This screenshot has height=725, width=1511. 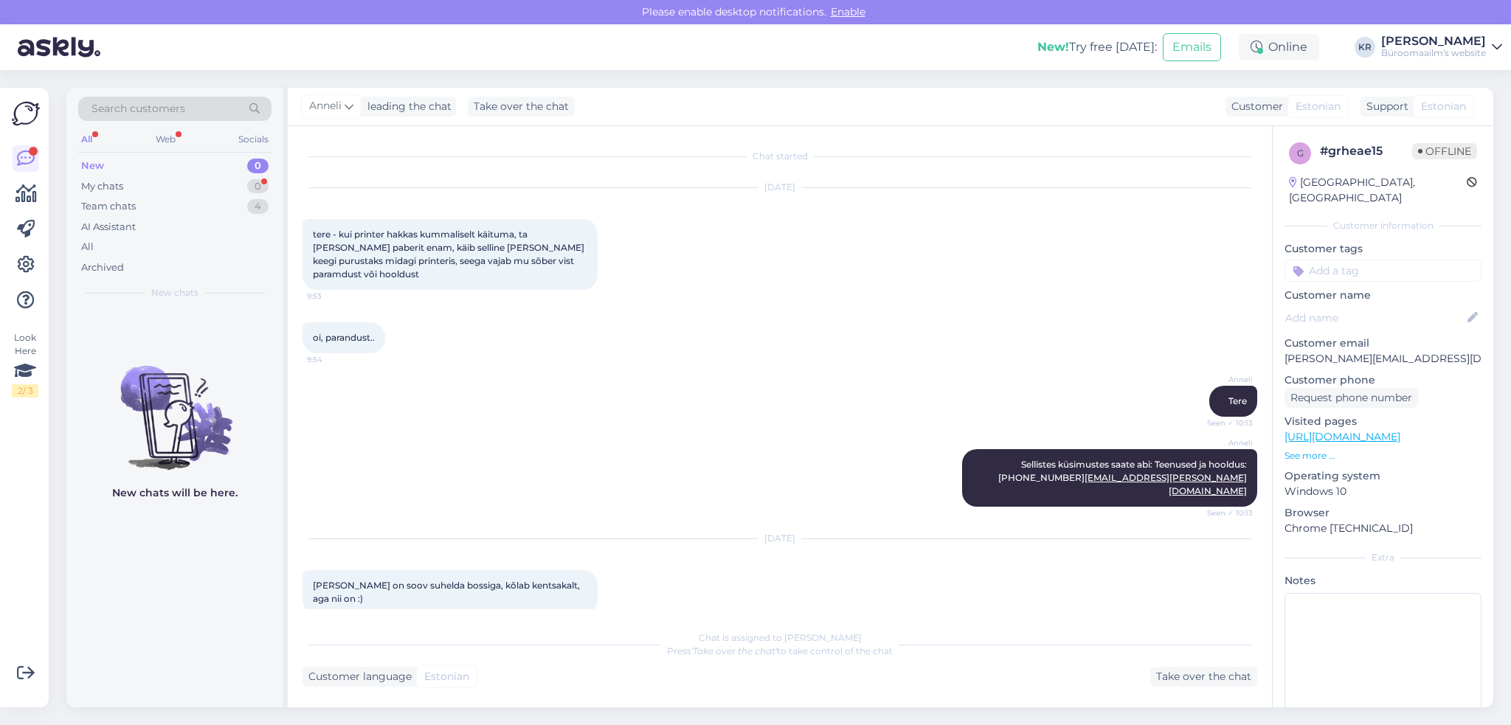 I want to click on span: 9:53, so click(x=334, y=296).